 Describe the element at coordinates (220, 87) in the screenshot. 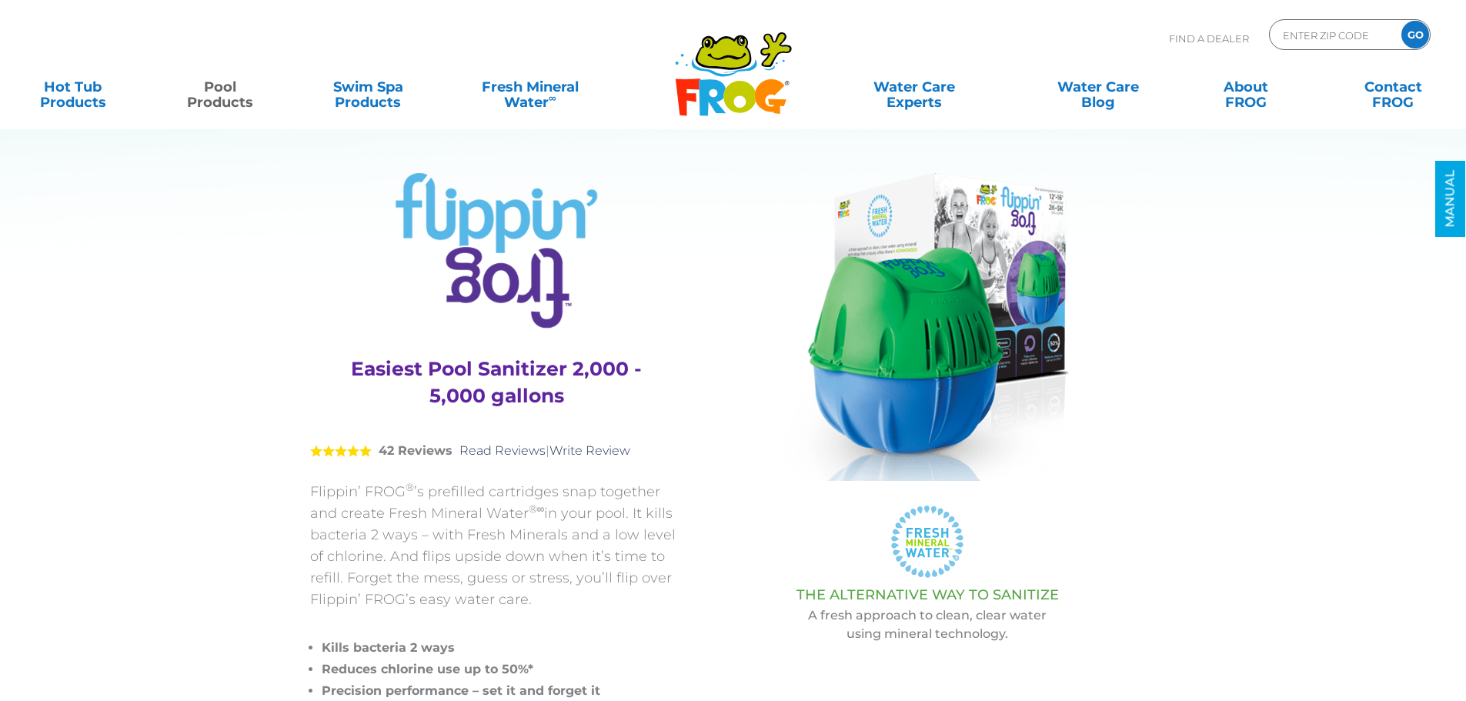

I see `a: PoolProducts` at that location.